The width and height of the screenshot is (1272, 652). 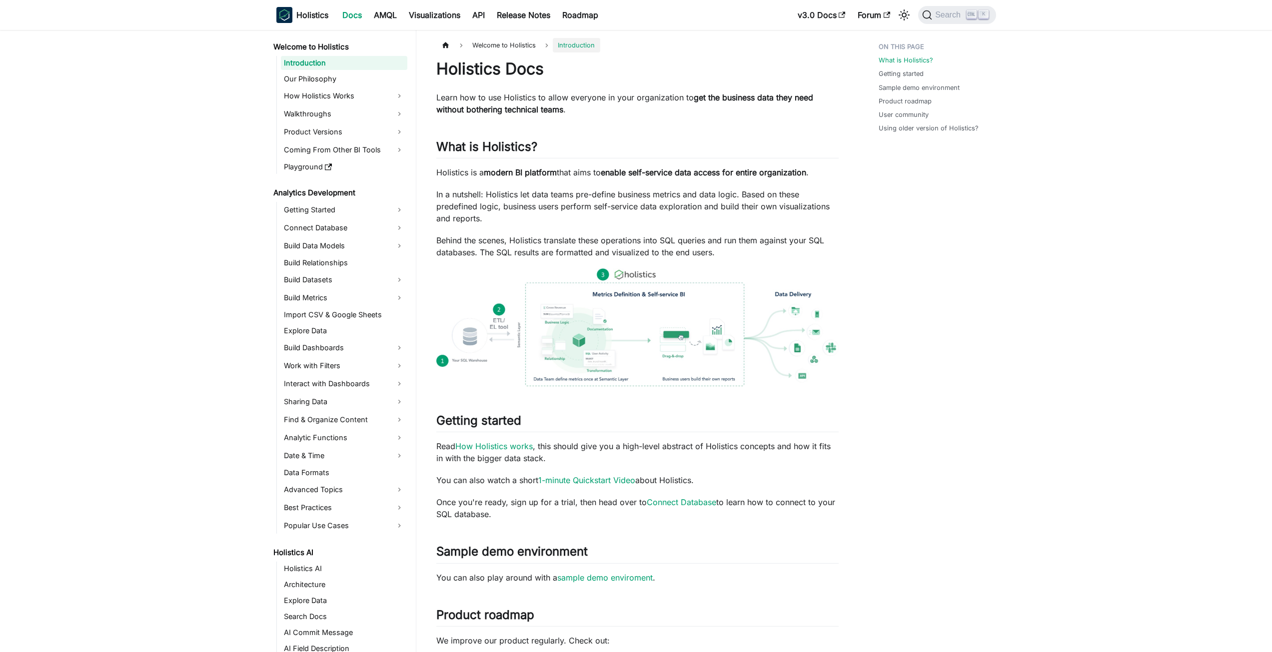 I want to click on a: Roadmap, so click(x=580, y=15).